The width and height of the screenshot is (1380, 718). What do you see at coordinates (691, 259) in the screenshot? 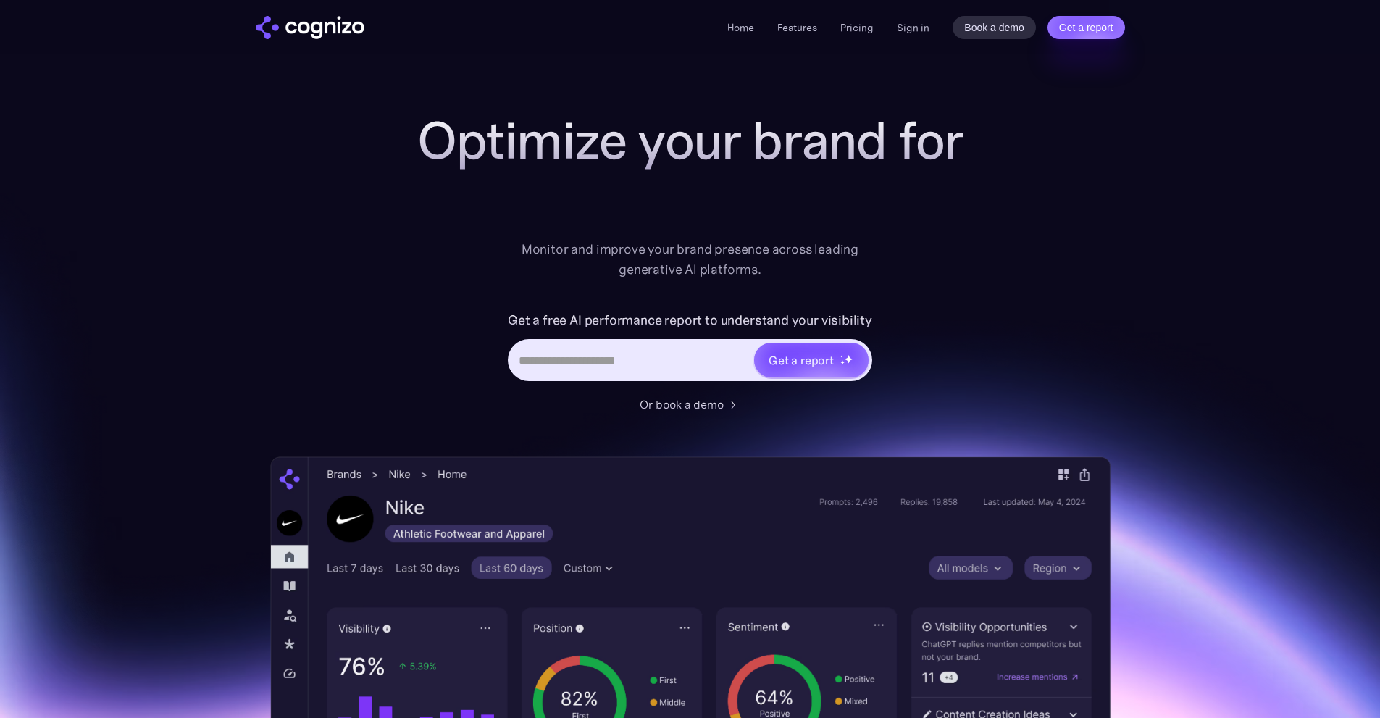
I see `div: Monitor and improve your brand presence across leading generative AI platforms.` at bounding box center [691, 259].